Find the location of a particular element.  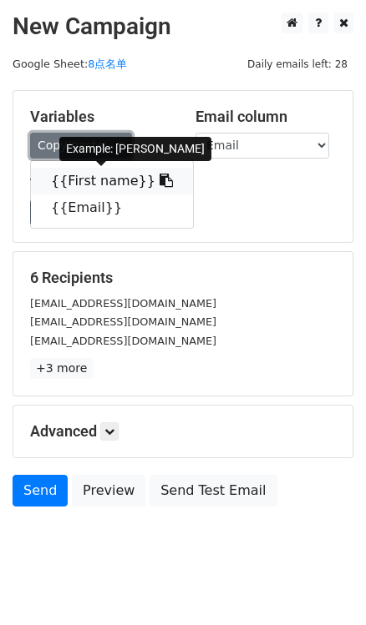

a: Preview is located at coordinates (109, 491).